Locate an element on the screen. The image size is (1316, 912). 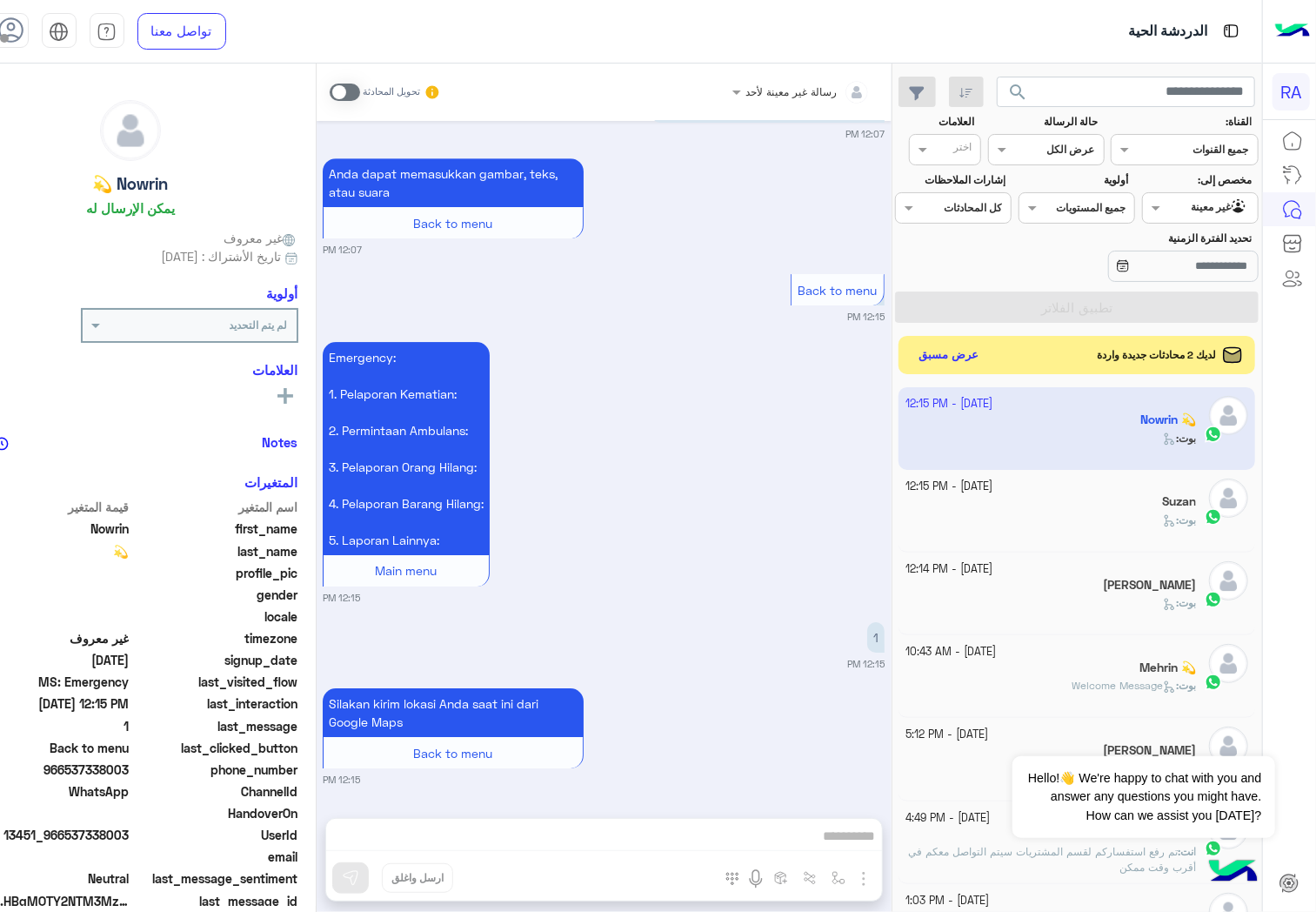
span: locale is located at coordinates (215, 616).